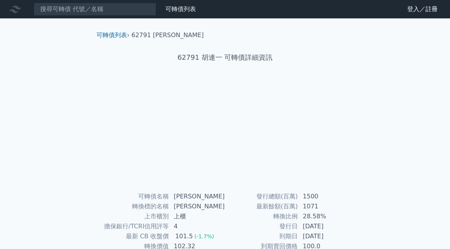 Image resolution: width=450 pixels, height=249 pixels. I want to click on a: 登入／註冊, so click(422, 9).